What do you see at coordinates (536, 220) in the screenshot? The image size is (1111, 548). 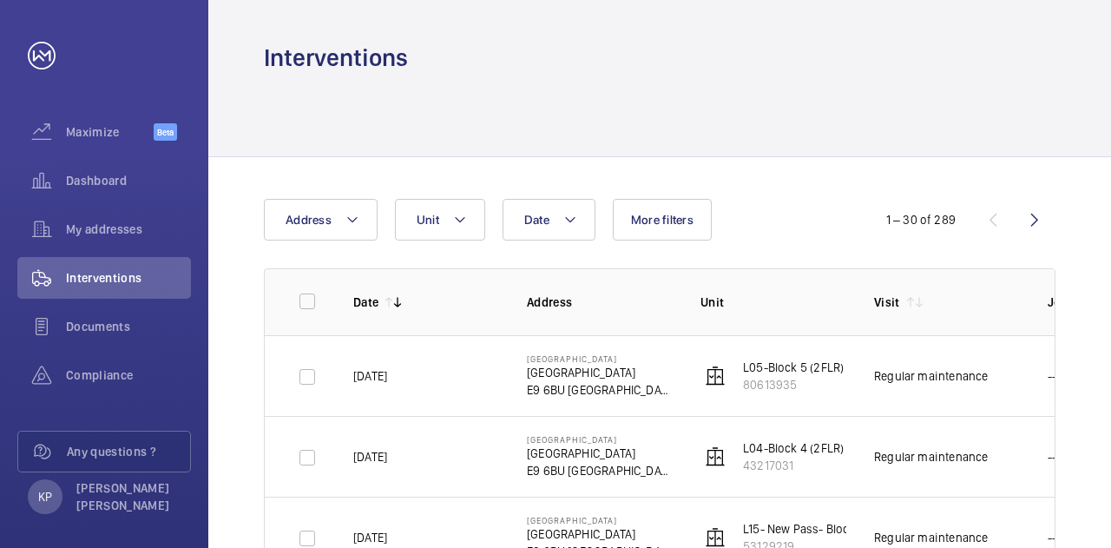 I see `span: Date` at bounding box center [536, 220].